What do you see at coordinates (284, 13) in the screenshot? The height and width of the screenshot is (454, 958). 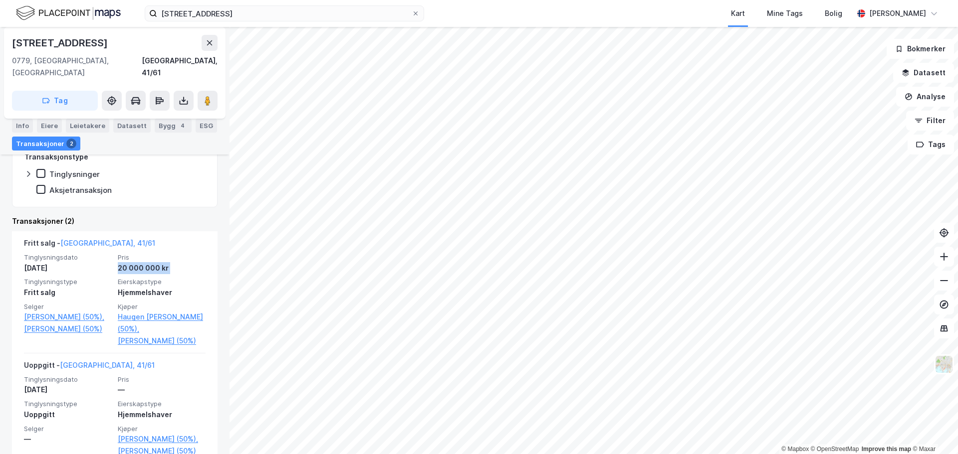 I see `input: Søk på adresse, matrikkel, gårdeiere, leietakere eller personer` at bounding box center [284, 13].